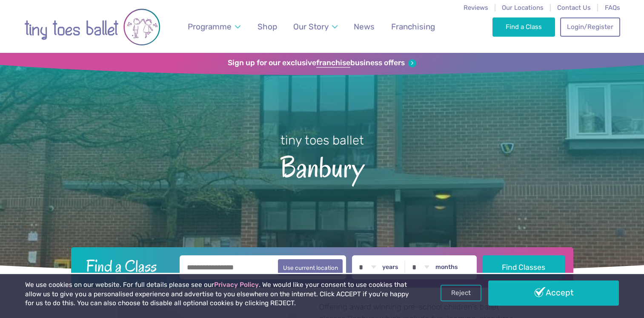  Describe the element at coordinates (322, 166) in the screenshot. I see `span: Banbury` at that location.